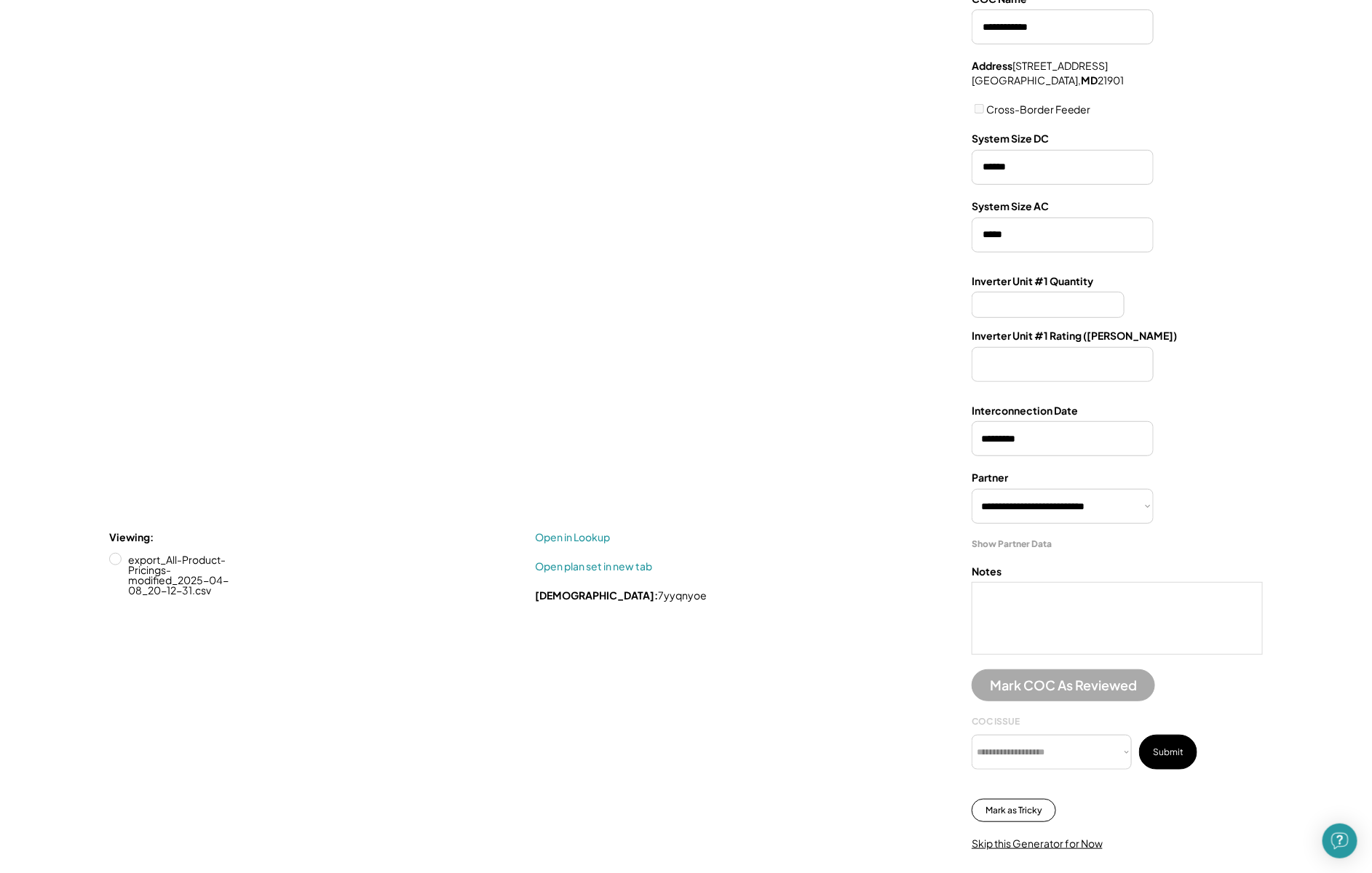 The image size is (1372, 873). I want to click on div: Open Intercom Messenger, so click(1340, 841).